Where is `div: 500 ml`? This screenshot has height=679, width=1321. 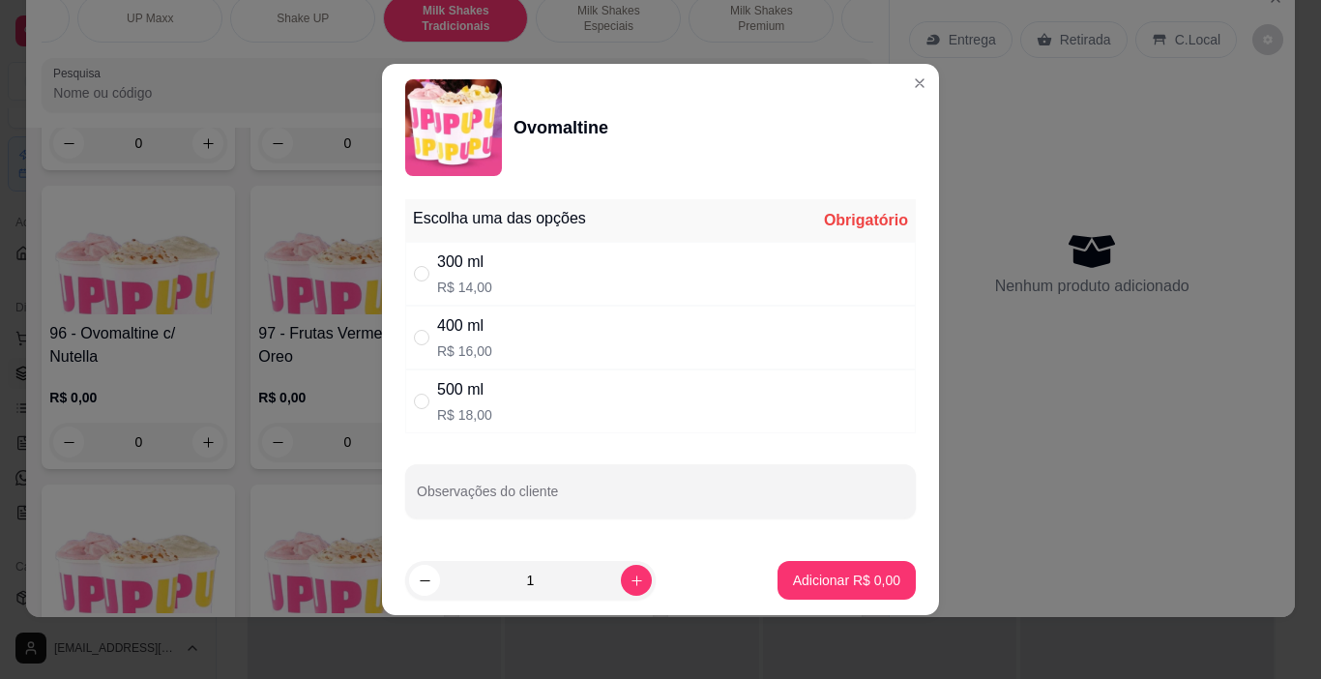 div: 500 ml is located at coordinates (464, 390).